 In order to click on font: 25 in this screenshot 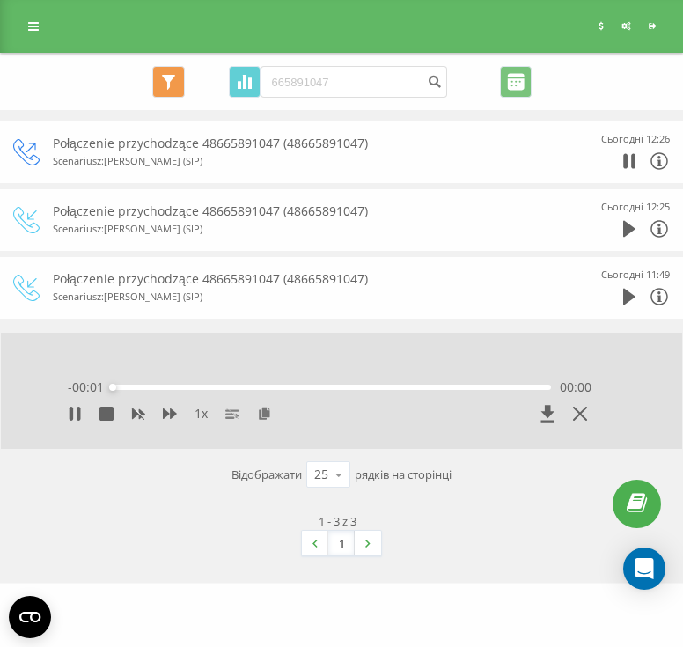, I will do `click(321, 473)`.